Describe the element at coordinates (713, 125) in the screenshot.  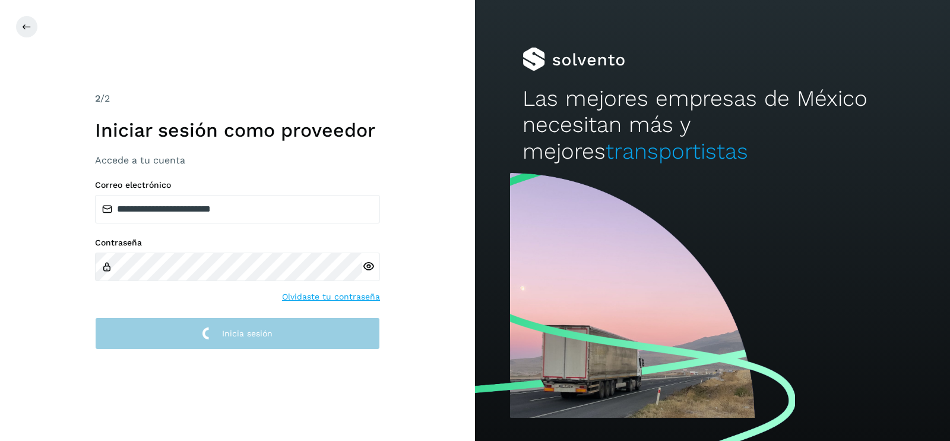
I see `h2: Las mejores empresas de México necesitan más y mejores` at that location.